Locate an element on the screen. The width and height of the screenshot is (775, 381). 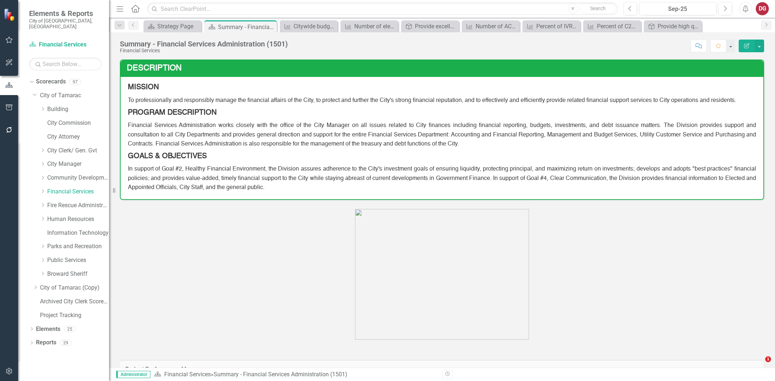
a: Archived City Clerk Scorecard is located at coordinates (74, 302).